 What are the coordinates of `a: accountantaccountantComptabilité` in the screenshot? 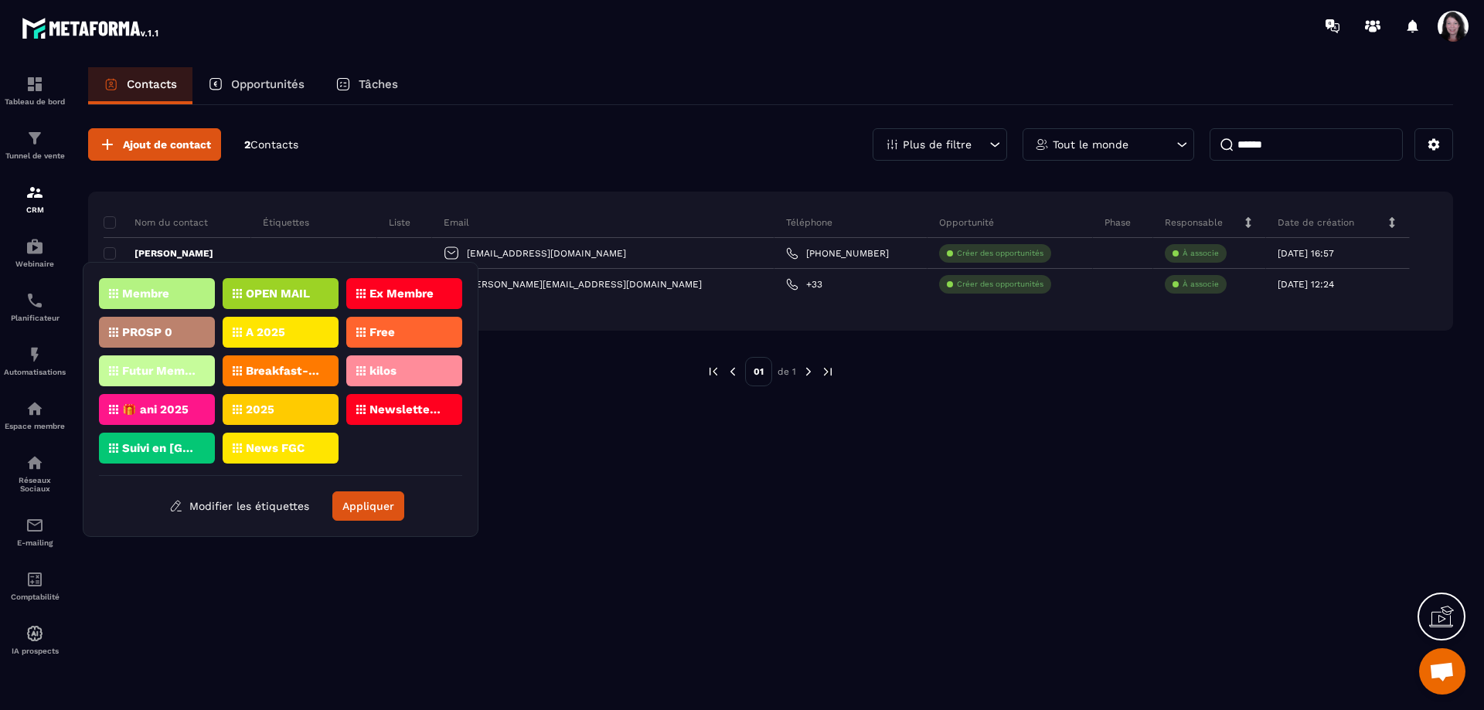 It's located at (35, 586).